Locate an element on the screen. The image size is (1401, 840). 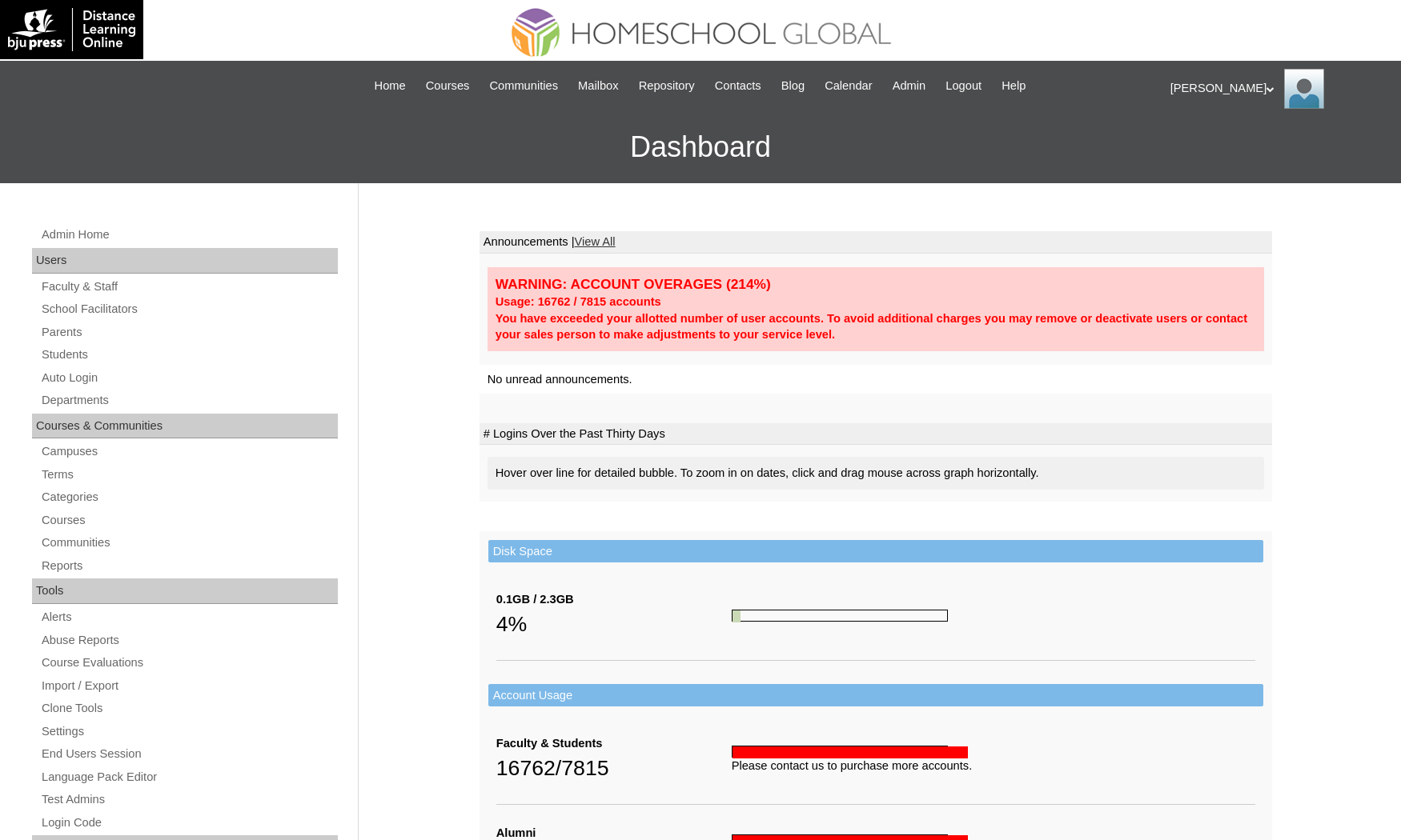
a: Calendar is located at coordinates (848, 85).